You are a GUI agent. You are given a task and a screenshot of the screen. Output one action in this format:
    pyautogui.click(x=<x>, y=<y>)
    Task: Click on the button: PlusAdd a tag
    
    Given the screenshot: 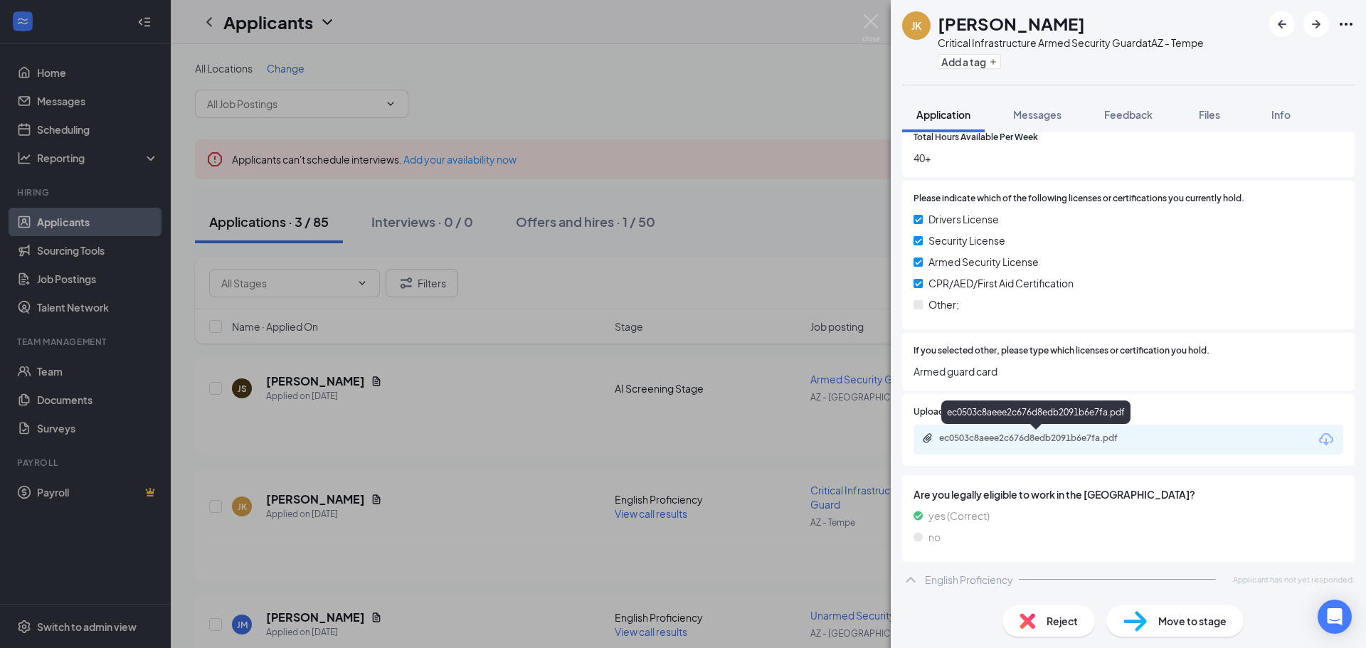 What is the action you would take?
    pyautogui.click(x=969, y=61)
    